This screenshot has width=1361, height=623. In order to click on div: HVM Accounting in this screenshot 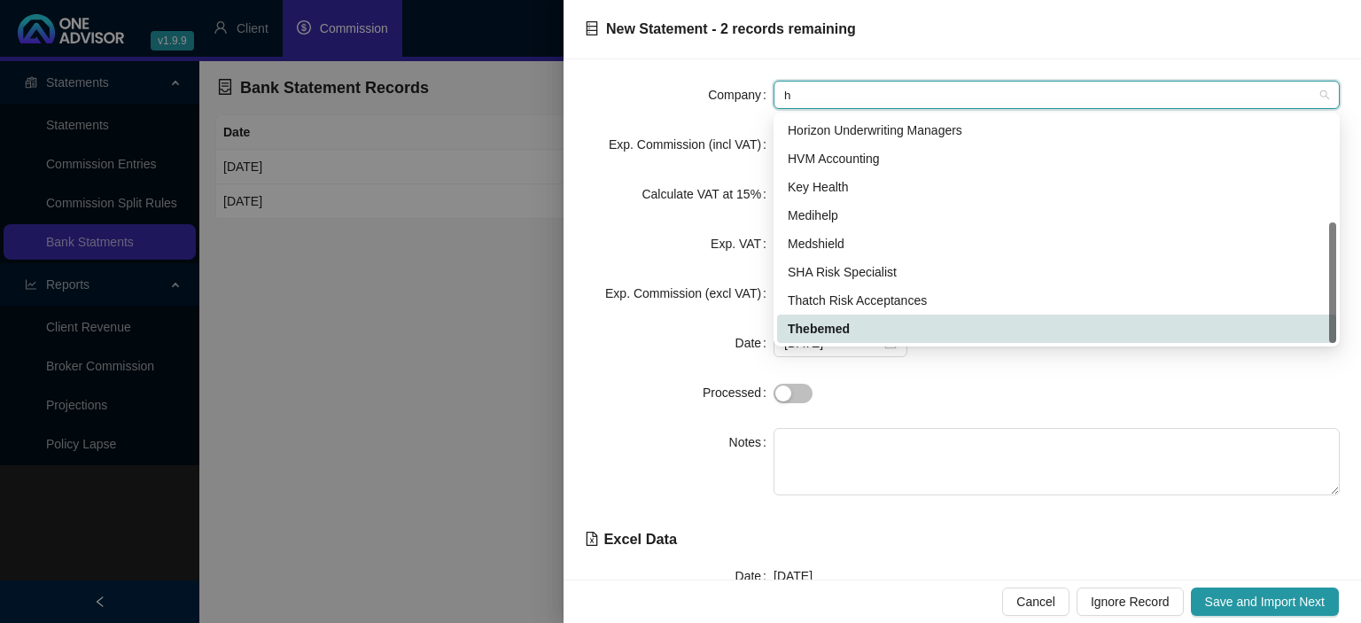, I will do `click(1056, 159)`.